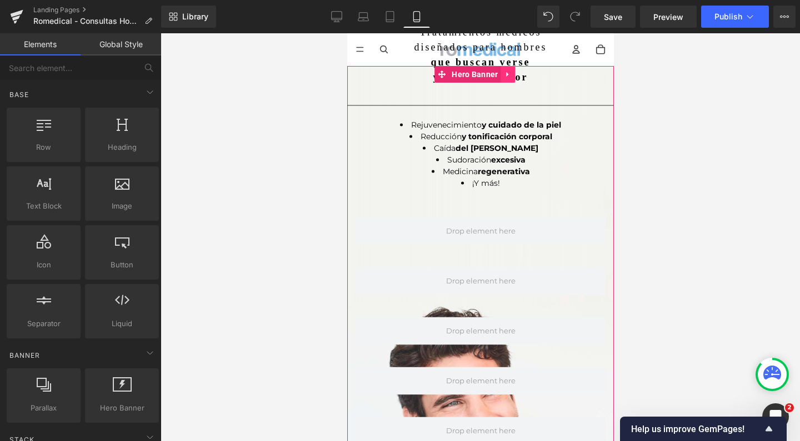 The height and width of the screenshot is (441, 800). I want to click on span: Heading, so click(122, 147).